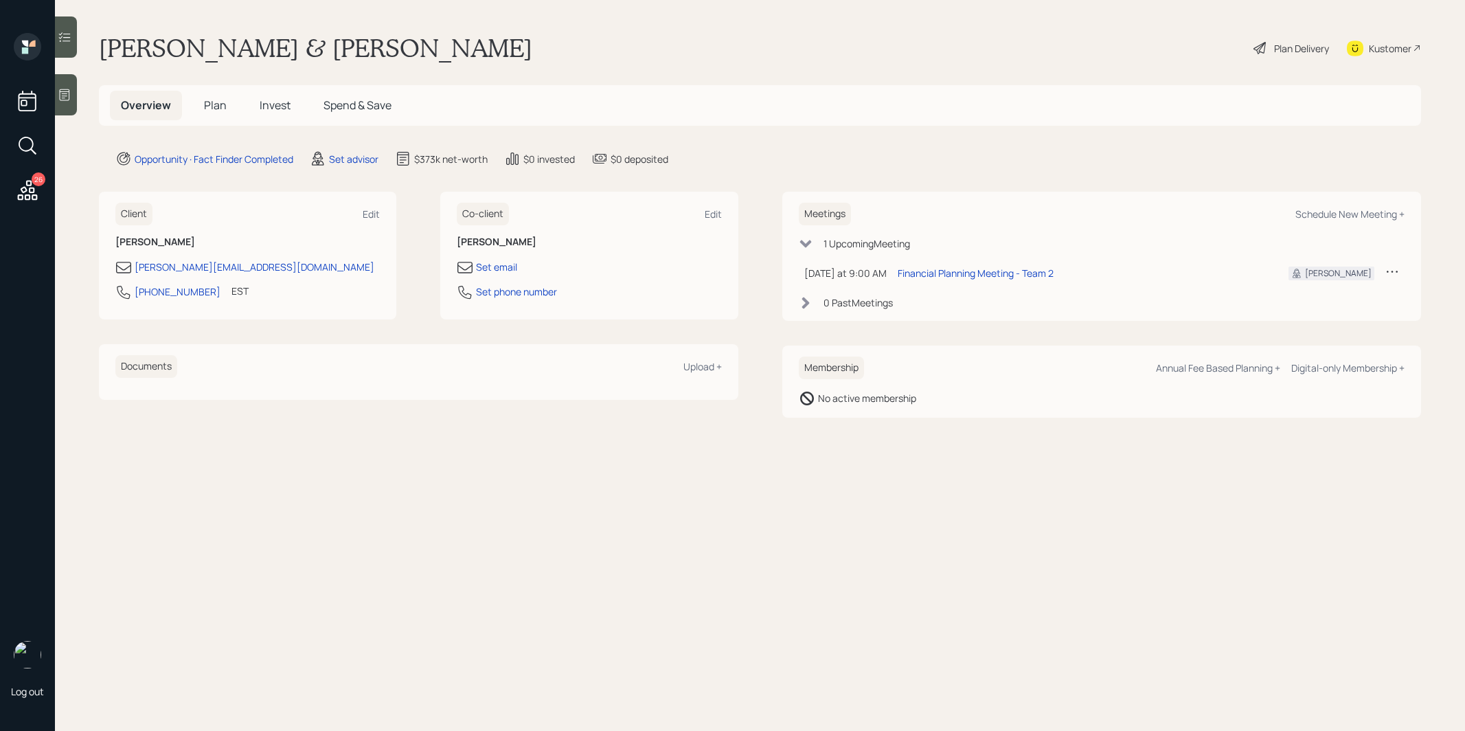  Describe the element at coordinates (1301, 48) in the screenshot. I see `div: Plan Delivery` at that location.